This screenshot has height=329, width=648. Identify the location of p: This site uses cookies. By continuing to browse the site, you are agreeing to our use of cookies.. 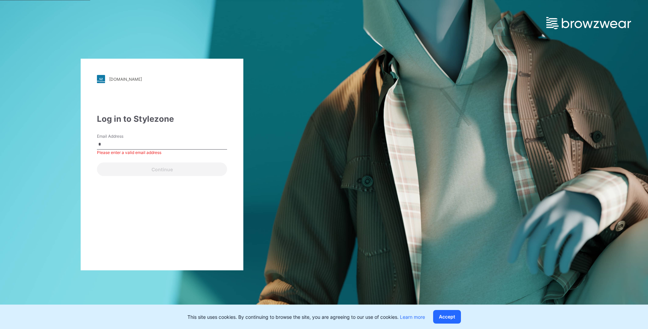
(306, 317).